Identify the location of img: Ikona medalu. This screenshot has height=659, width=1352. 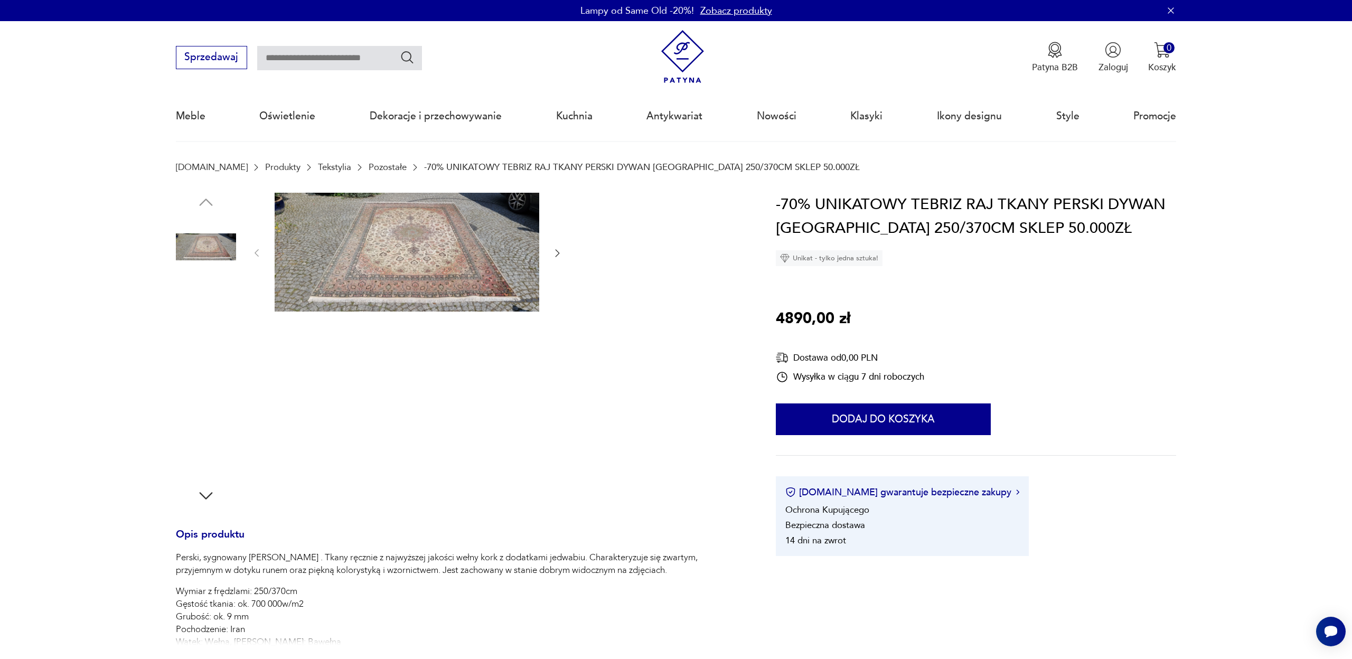
(1054, 50).